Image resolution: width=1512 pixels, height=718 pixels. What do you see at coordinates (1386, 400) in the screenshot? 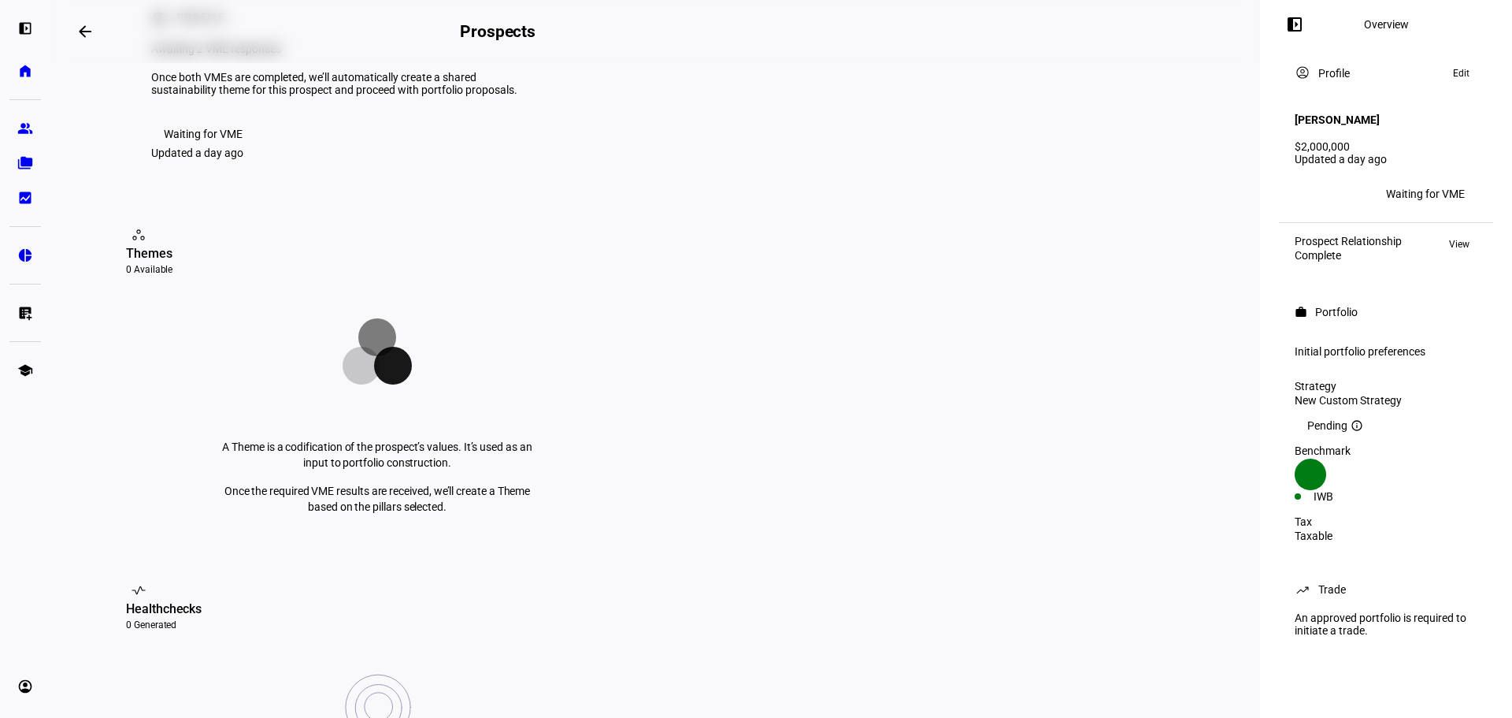
I see `div: New Custom Strategy` at bounding box center [1386, 400].